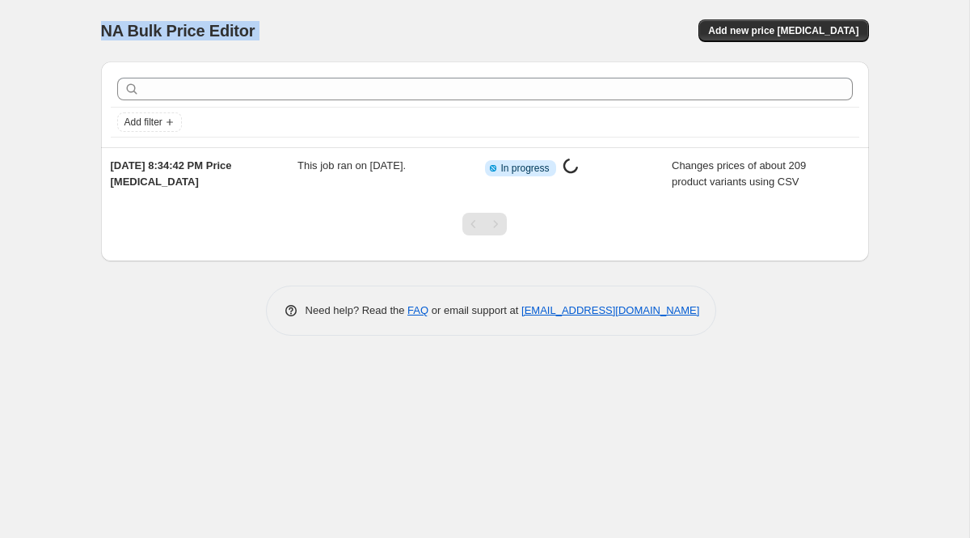  I want to click on span: Add filter, so click(143, 122).